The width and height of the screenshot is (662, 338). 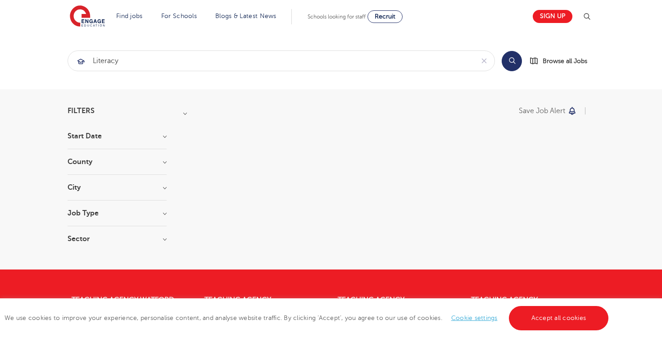 What do you see at coordinates (336, 17) in the screenshot?
I see `span: Schools looking for staff` at bounding box center [336, 17].